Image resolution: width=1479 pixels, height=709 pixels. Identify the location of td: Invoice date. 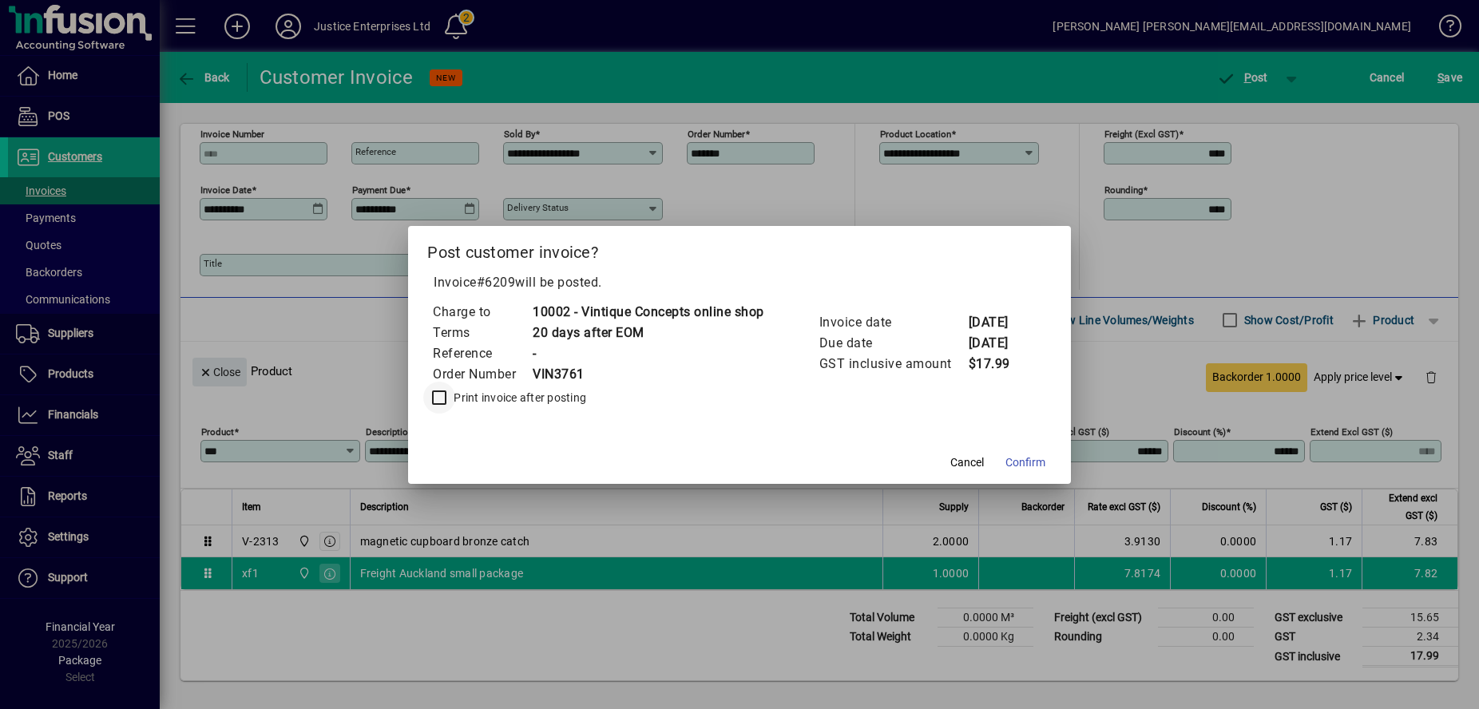
(893, 323).